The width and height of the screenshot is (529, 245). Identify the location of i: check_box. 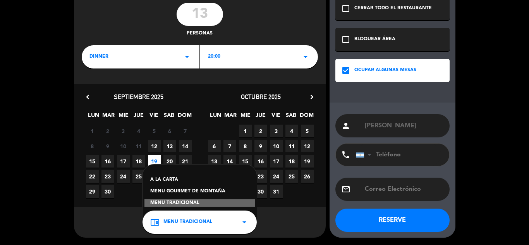
(346, 70).